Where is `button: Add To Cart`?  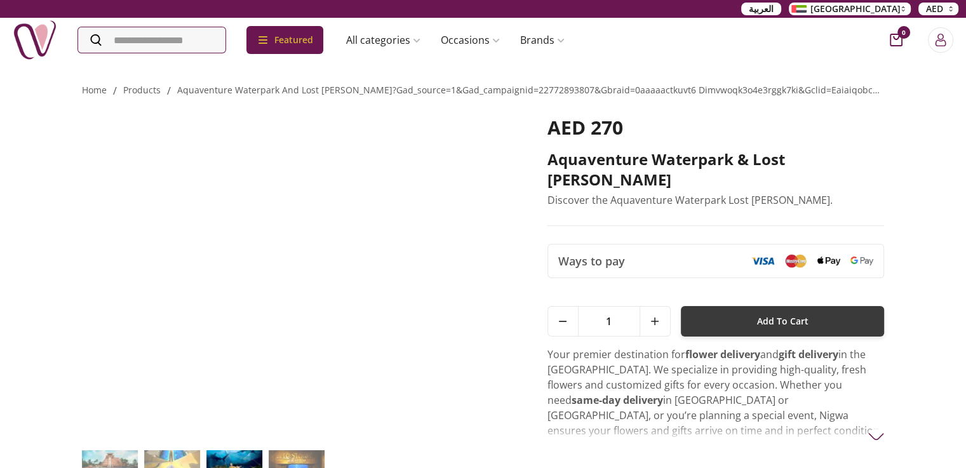
button: Add To Cart is located at coordinates (783, 322).